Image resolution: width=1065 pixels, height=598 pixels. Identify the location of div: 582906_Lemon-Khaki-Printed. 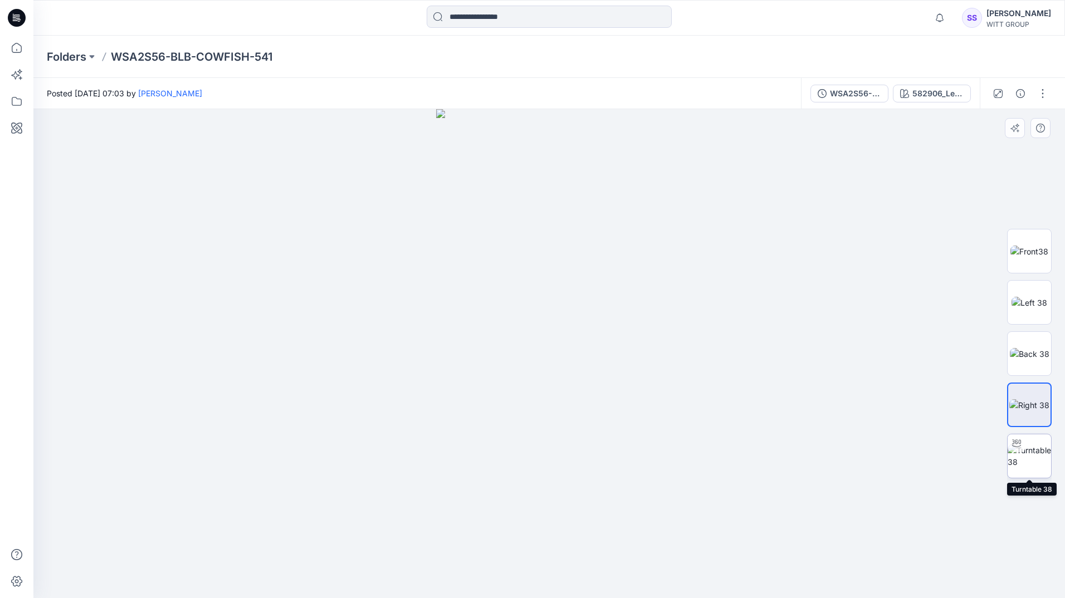
(938, 94).